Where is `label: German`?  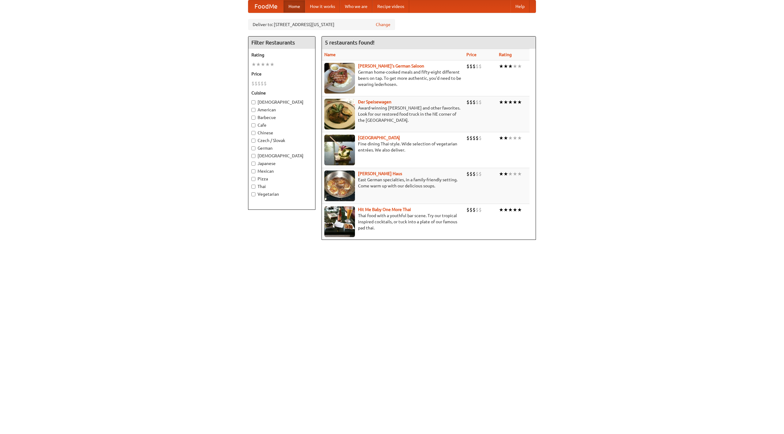
label: German is located at coordinates (282, 148).